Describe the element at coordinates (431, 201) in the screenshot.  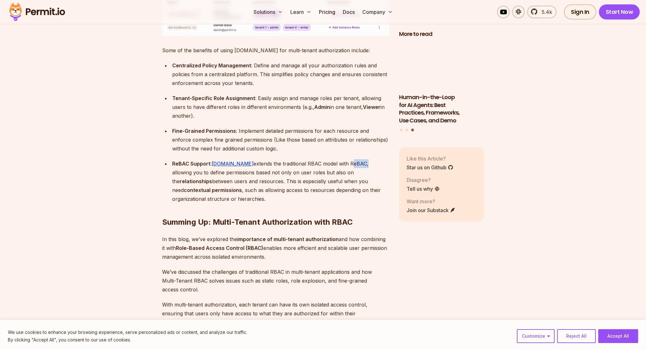
I see `p: Want more?` at that location.